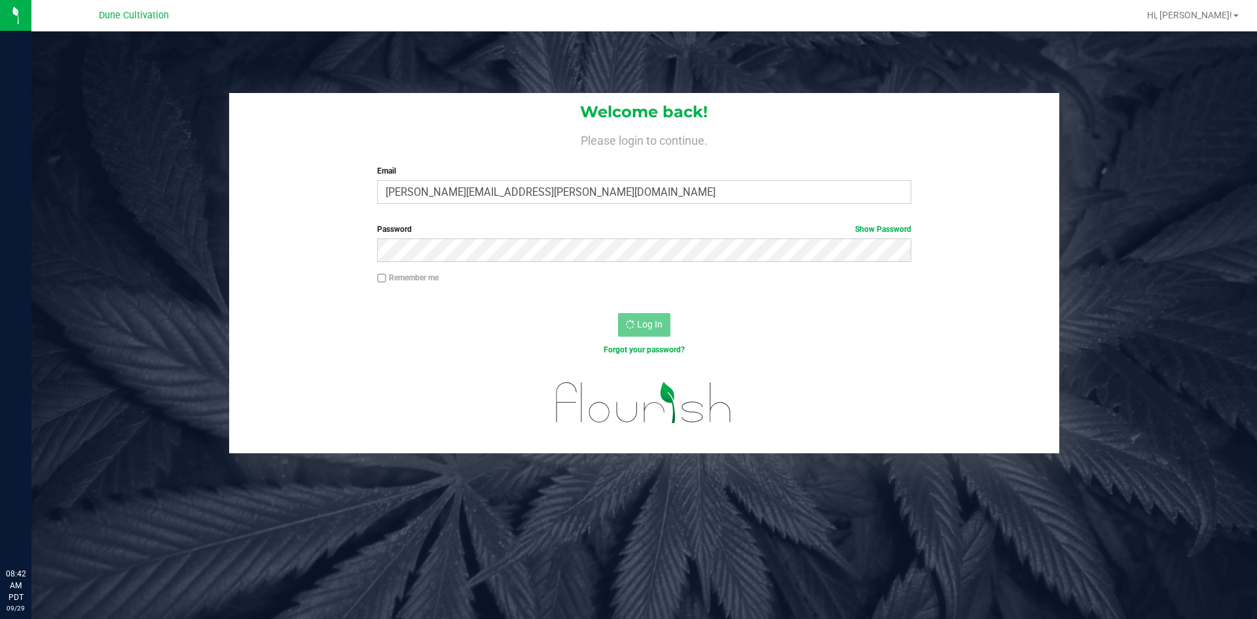  What do you see at coordinates (644, 350) in the screenshot?
I see `a: Forgot your password?` at bounding box center [644, 350].